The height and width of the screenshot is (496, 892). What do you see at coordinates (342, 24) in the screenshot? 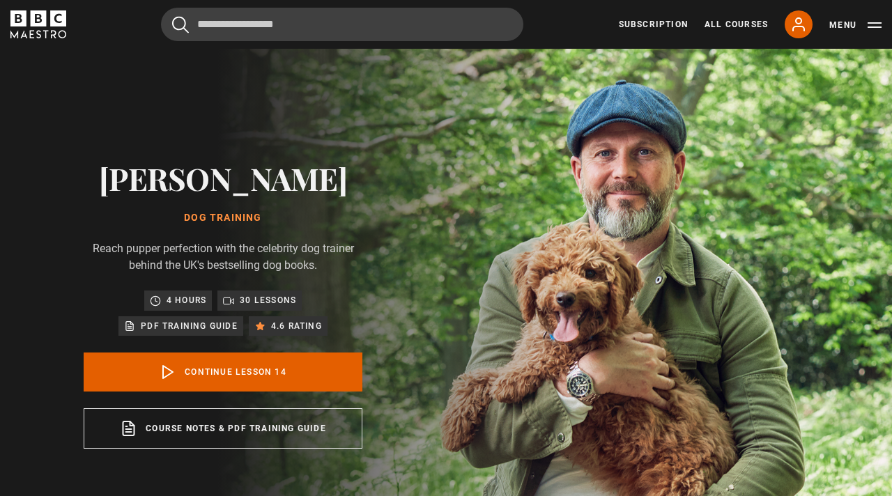
I see `input: Search` at bounding box center [342, 24].